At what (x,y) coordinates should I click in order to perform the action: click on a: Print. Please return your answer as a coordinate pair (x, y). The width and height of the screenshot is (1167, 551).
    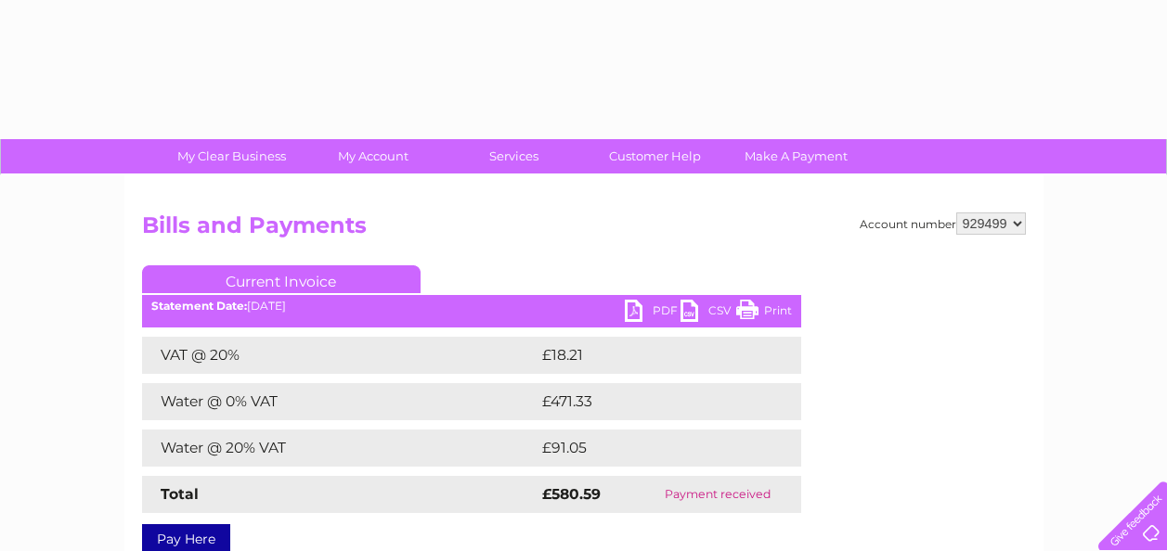
    Looking at the image, I should click on (764, 313).